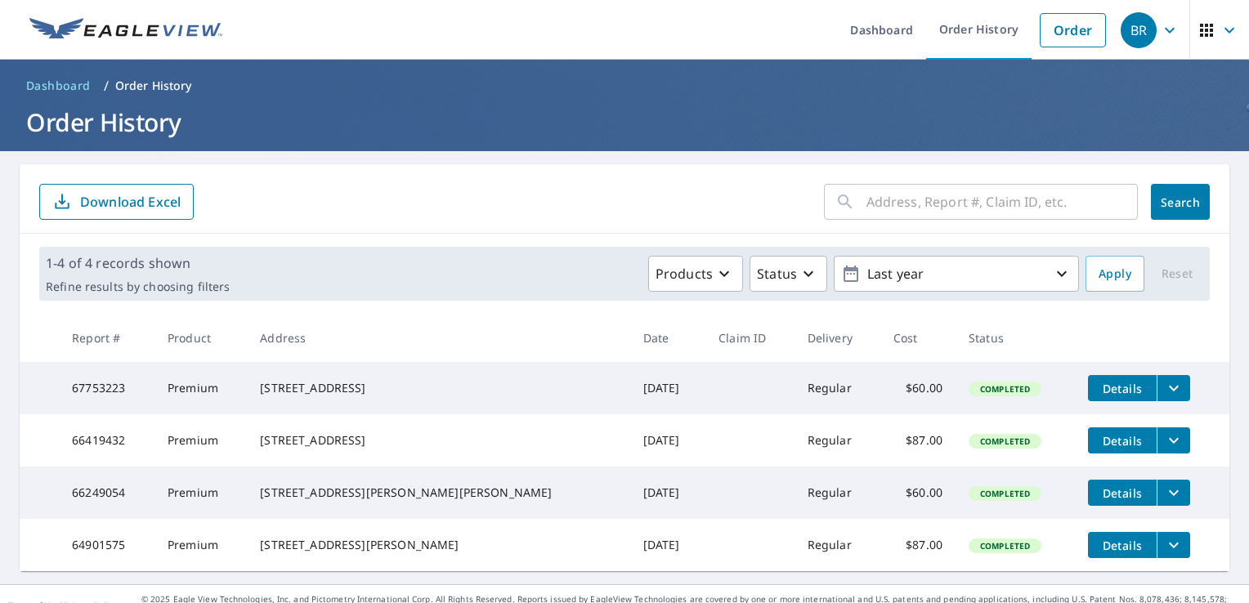  I want to click on th: Report #, so click(106, 338).